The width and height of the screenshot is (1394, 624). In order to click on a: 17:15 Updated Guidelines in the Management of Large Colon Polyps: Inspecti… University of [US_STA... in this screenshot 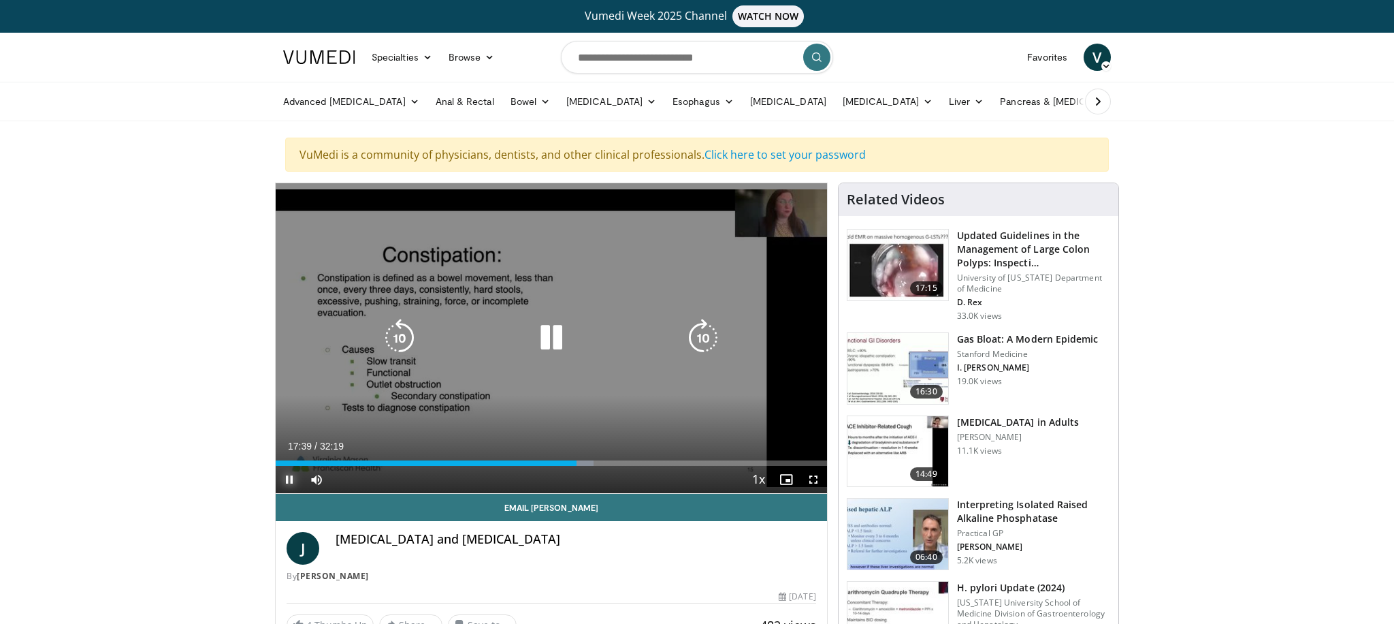, I will do `click(978, 275)`.